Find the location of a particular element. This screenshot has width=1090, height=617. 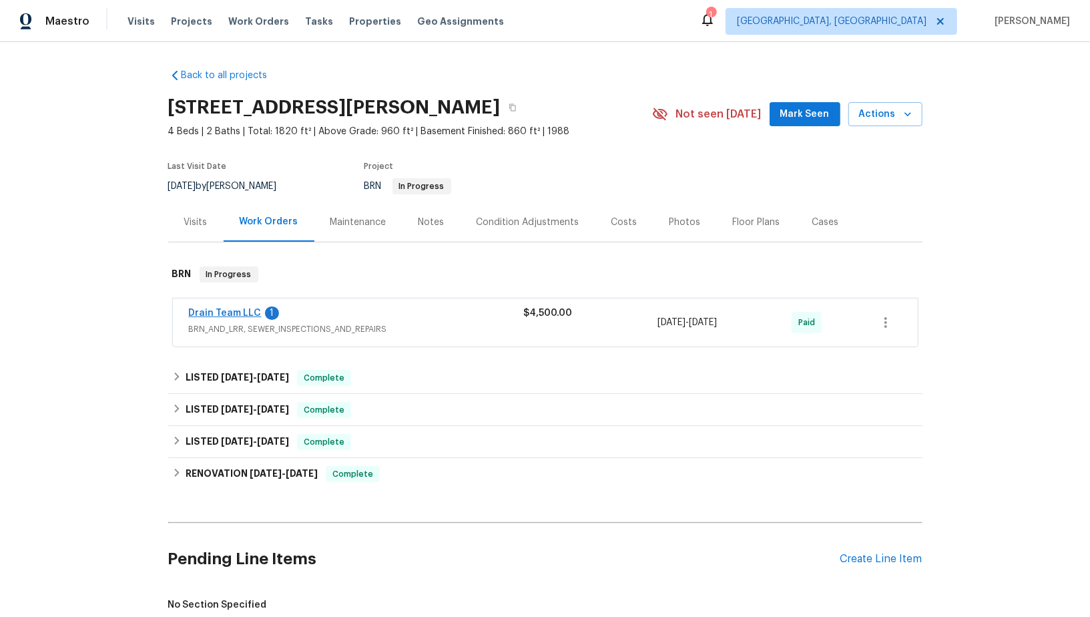

span: Work Orders is located at coordinates (258, 21).